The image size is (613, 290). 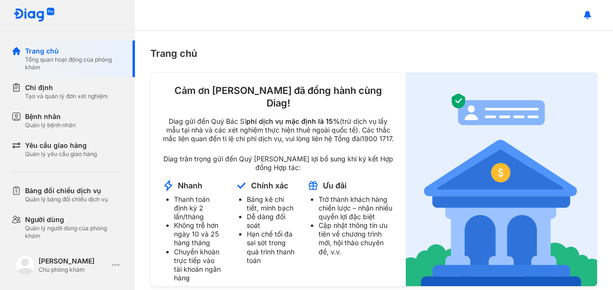 What do you see at coordinates (66, 88) in the screenshot?
I see `div: Chỉ định` at bounding box center [66, 88].